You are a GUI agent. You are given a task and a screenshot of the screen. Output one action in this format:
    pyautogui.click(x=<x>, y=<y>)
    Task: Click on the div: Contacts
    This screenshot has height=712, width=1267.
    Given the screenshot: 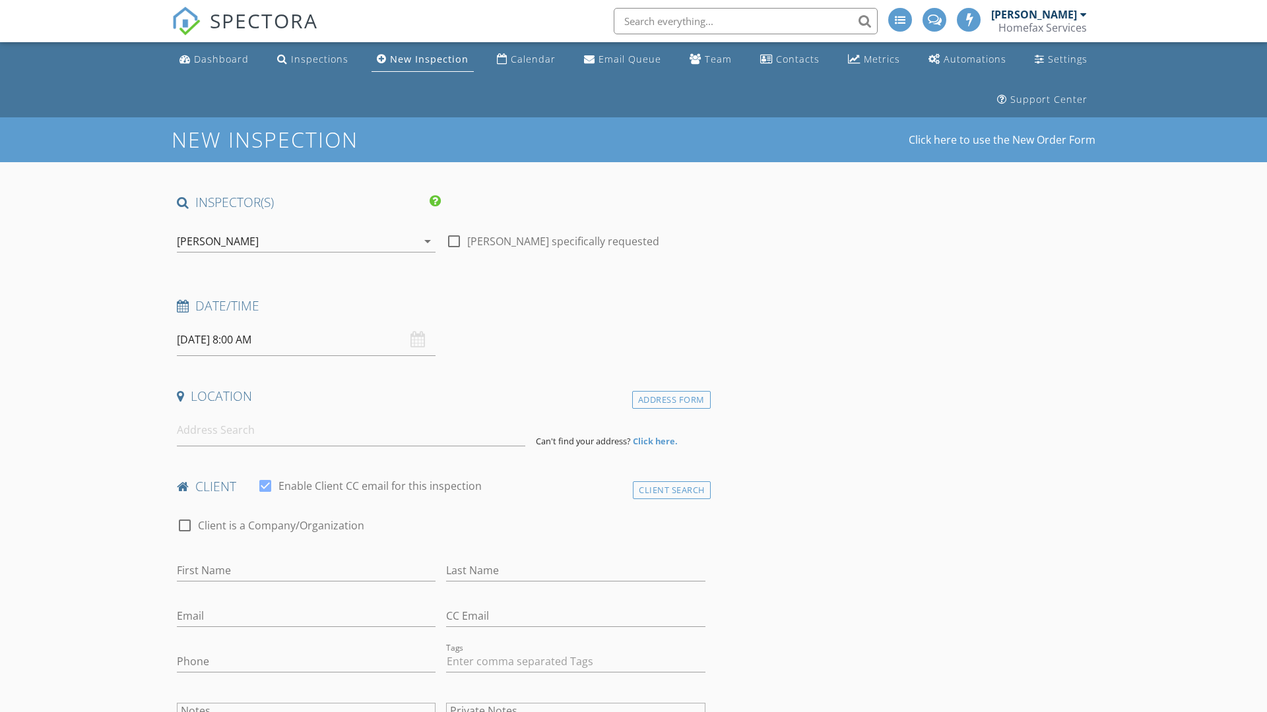 What is the action you would take?
    pyautogui.click(x=798, y=59)
    